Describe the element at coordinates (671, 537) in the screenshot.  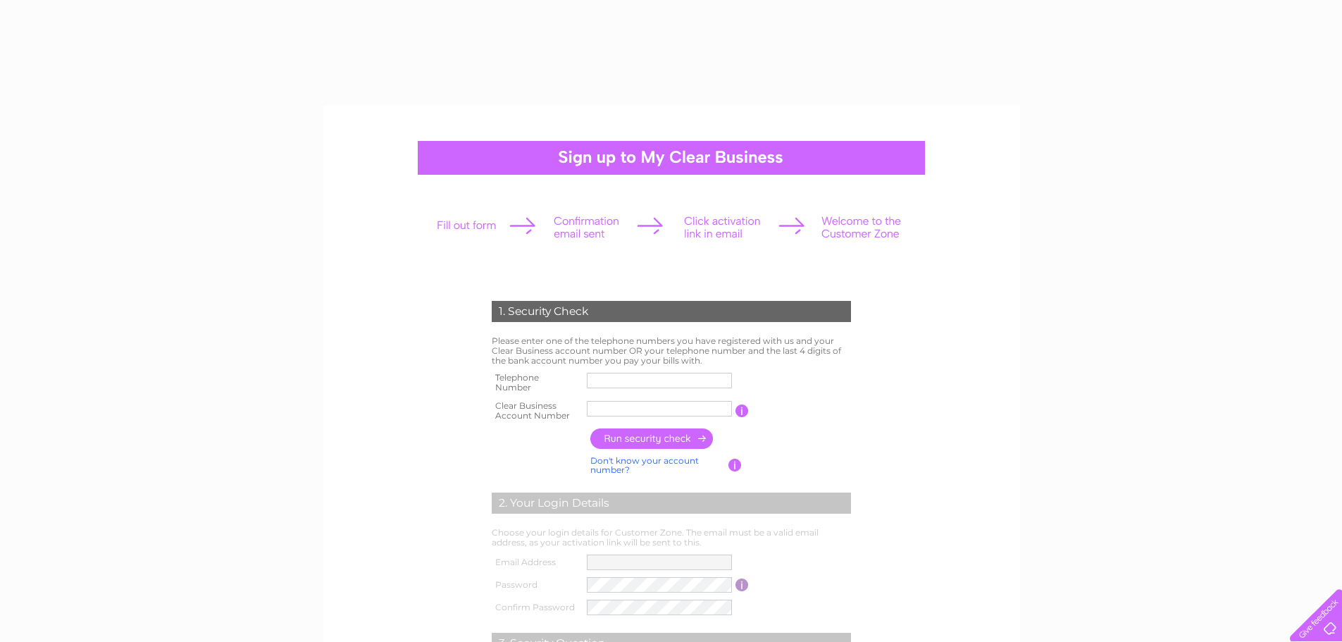
I see `td: Choose your login details for Customer Zone. The email must be a valid email address, as your act...` at that location.